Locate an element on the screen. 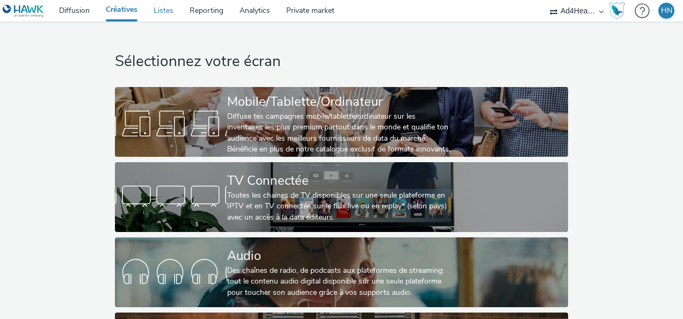 The height and width of the screenshot is (319, 683). div: Diffuse tes campagnes mobile/tablette/ordinateur sur les inventaires les plus premium partout dan... is located at coordinates (339, 133).